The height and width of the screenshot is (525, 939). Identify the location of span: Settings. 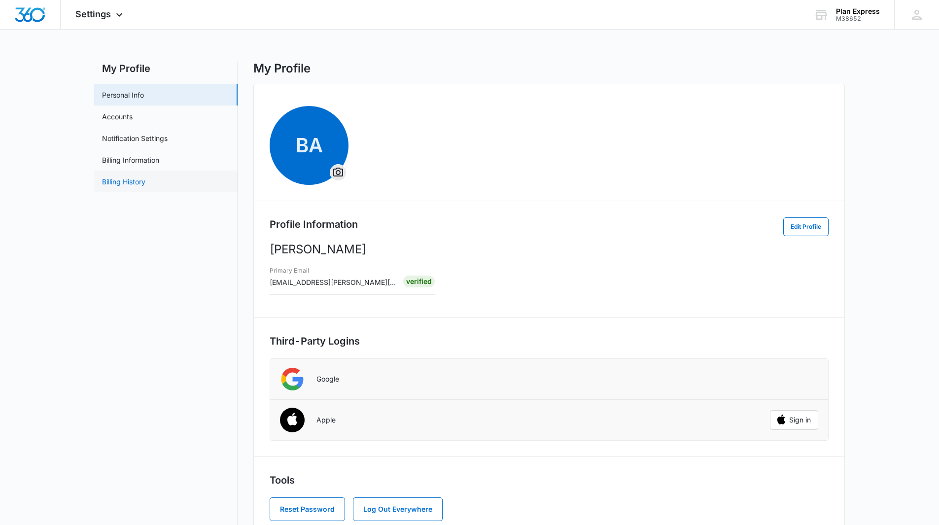
(93, 14).